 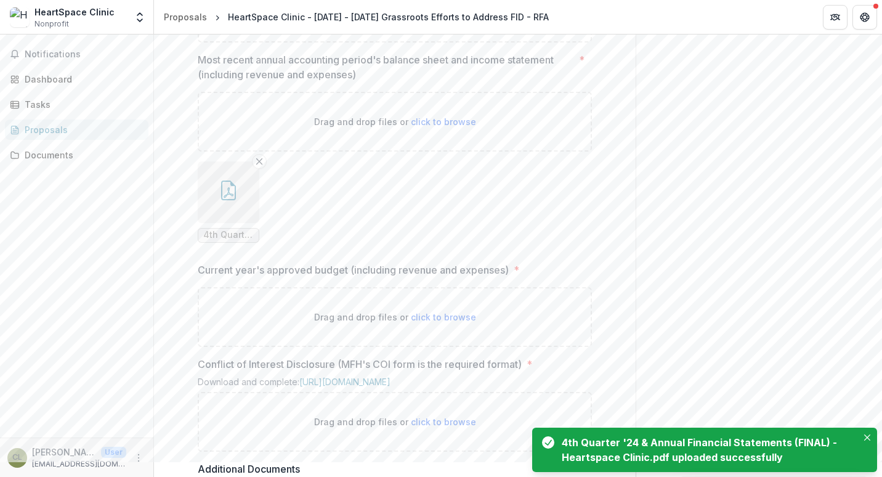 What do you see at coordinates (113, 452) in the screenshot?
I see `p: User` at bounding box center [113, 452].